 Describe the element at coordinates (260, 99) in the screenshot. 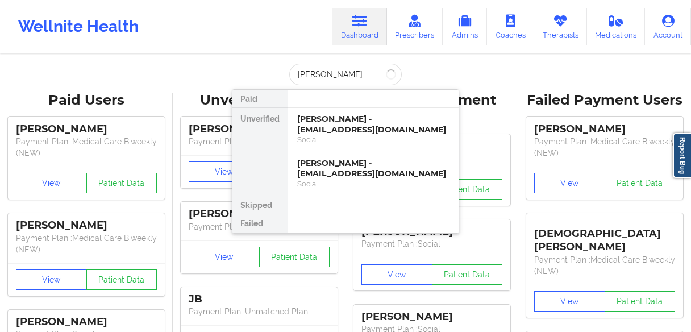

I see `div: Paid` at that location.